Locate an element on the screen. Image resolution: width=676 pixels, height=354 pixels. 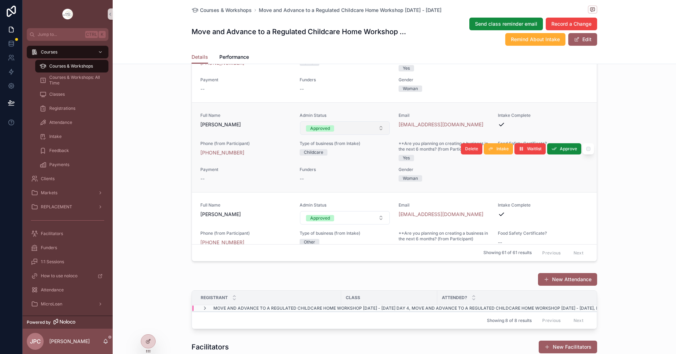
button: Remind About Intake is located at coordinates (535, 39).